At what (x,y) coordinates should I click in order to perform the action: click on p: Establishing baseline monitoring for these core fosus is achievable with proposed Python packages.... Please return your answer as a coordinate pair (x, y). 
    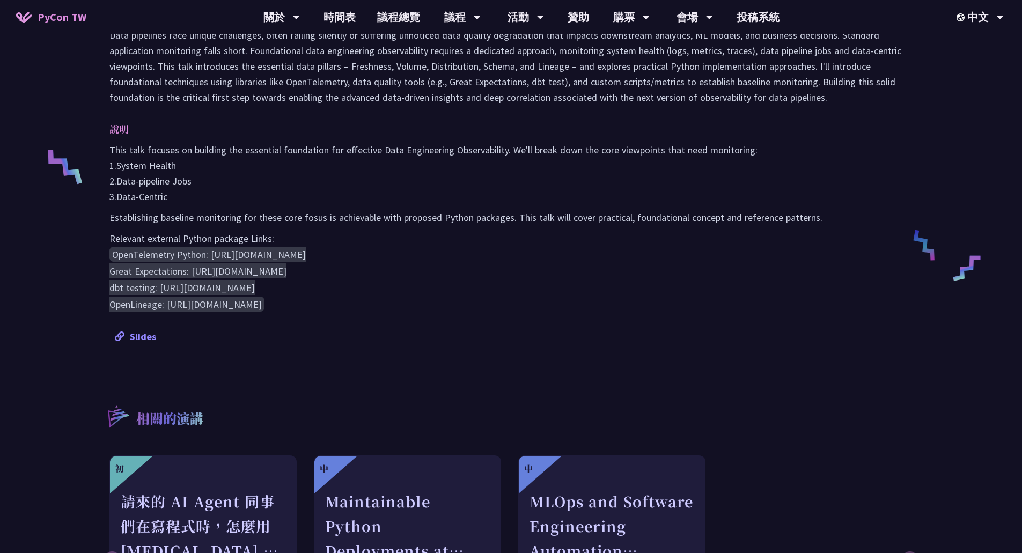
    Looking at the image, I should click on (511, 217).